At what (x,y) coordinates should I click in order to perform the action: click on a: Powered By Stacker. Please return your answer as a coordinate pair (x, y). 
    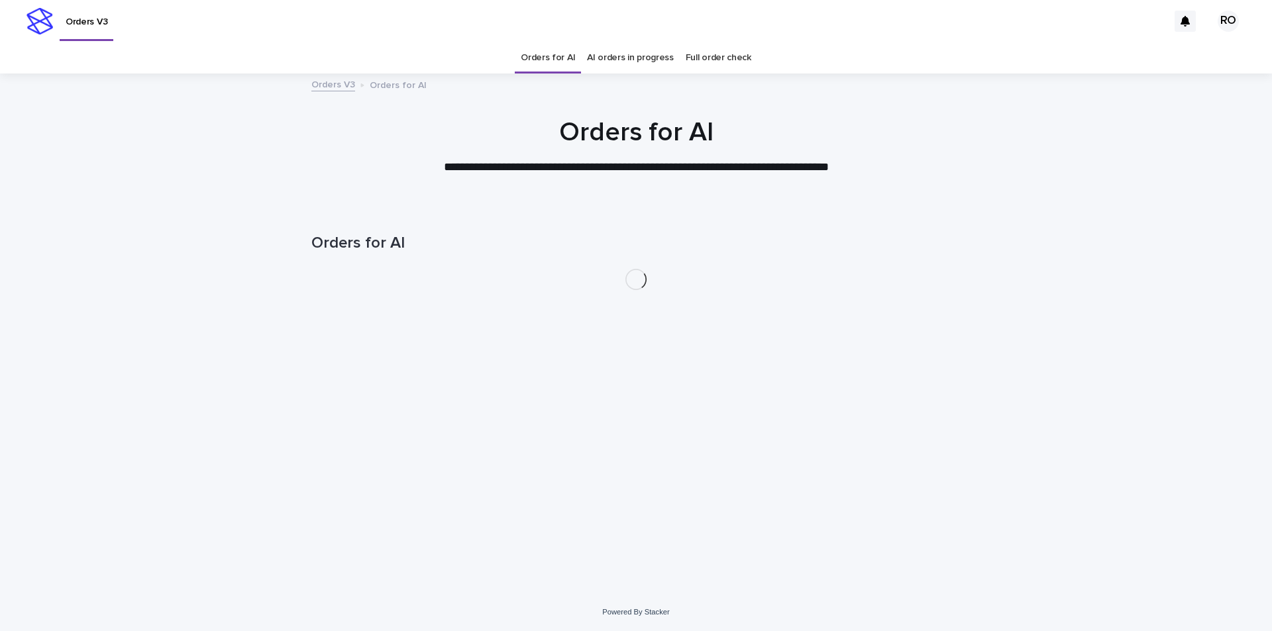
    Looking at the image, I should click on (635, 612).